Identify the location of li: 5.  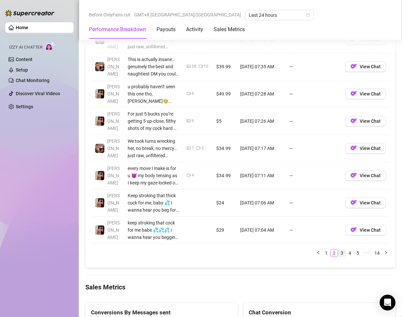
(358, 253).